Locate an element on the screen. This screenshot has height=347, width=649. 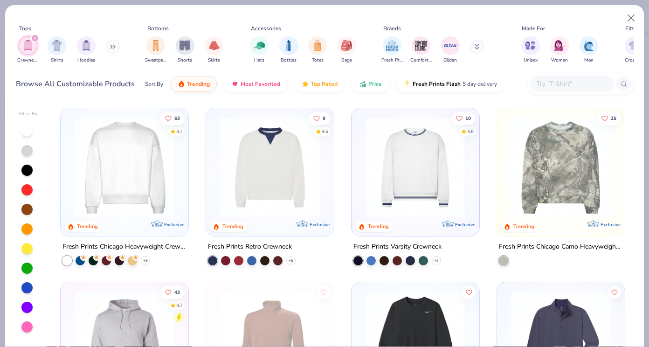
div: filter for Comfort Colors is located at coordinates (421, 50).